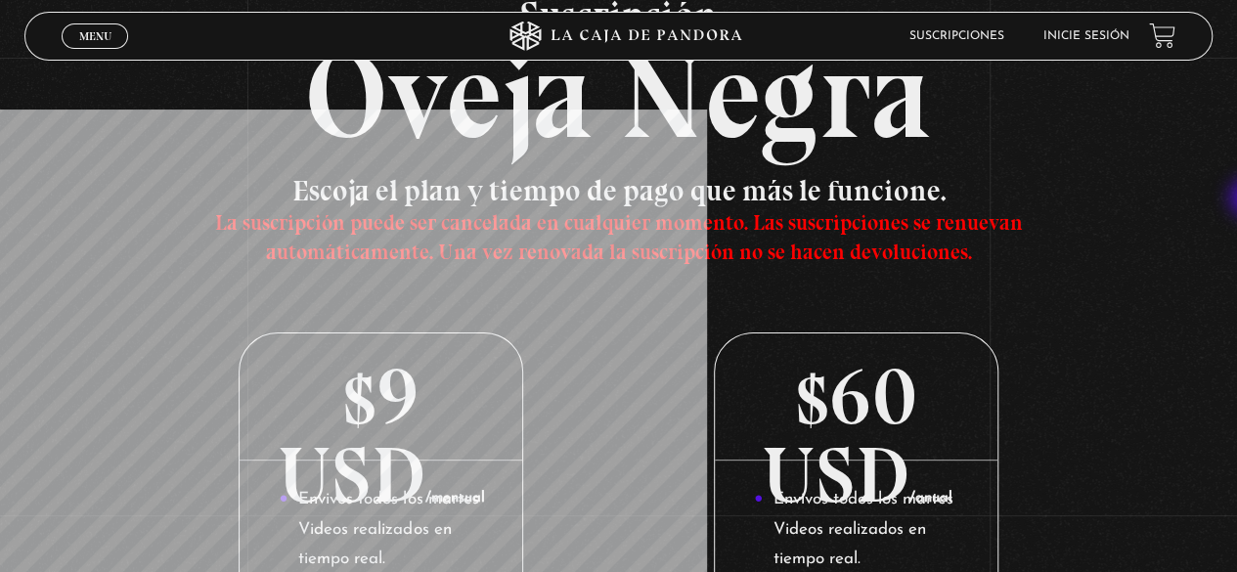 The width and height of the screenshot is (1237, 572). What do you see at coordinates (380, 397) in the screenshot?
I see `p: $9 USD` at bounding box center [380, 397].